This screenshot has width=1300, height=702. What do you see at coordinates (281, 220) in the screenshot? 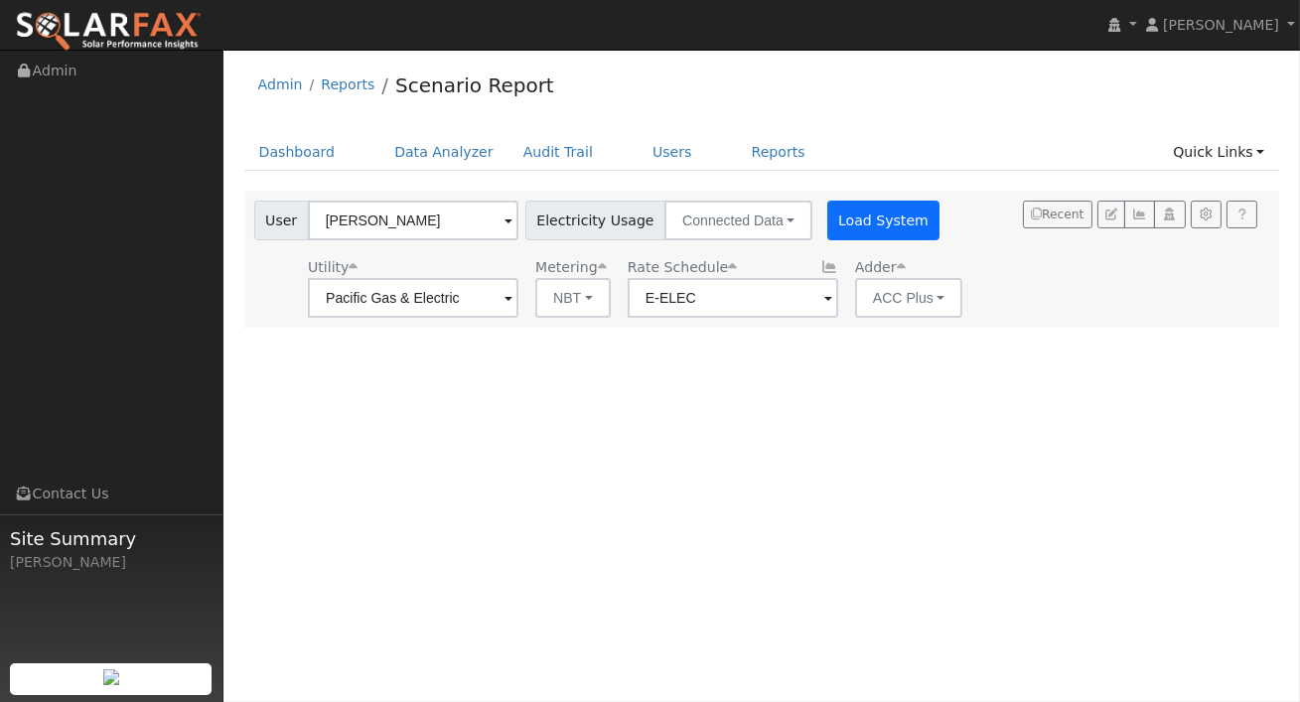
I see `span: User` at bounding box center [281, 220].